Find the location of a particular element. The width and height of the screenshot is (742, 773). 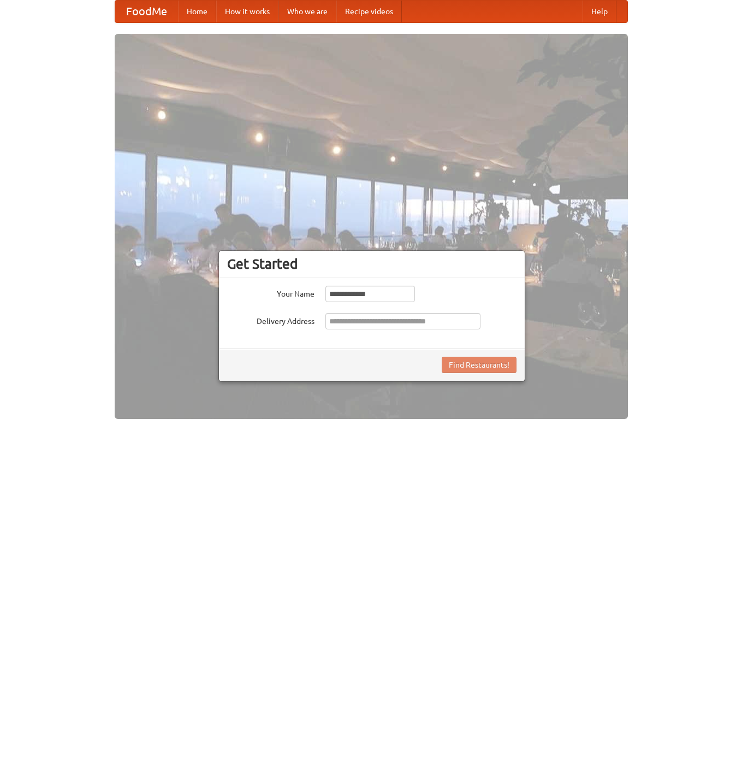

a: Help is located at coordinates (599, 11).